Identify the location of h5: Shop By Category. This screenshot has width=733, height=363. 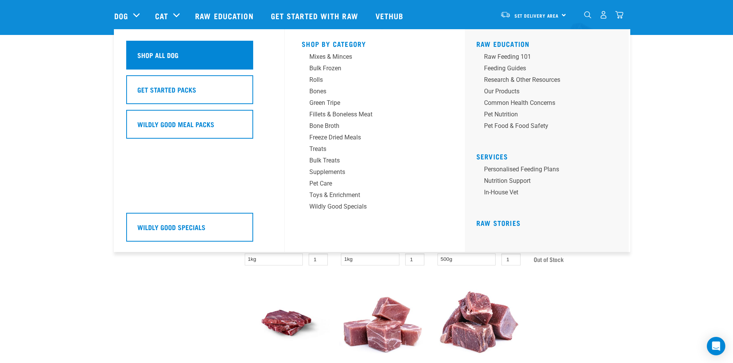
(375, 43).